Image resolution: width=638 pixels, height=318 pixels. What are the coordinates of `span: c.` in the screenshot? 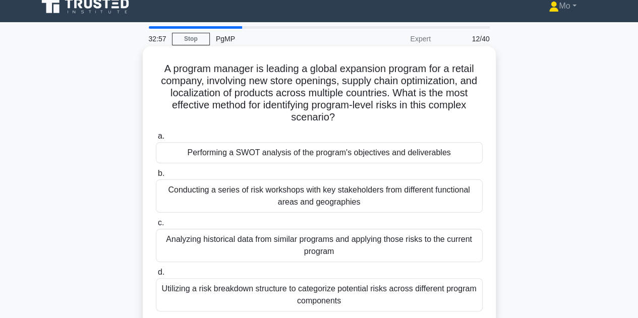 It's located at (161, 223).